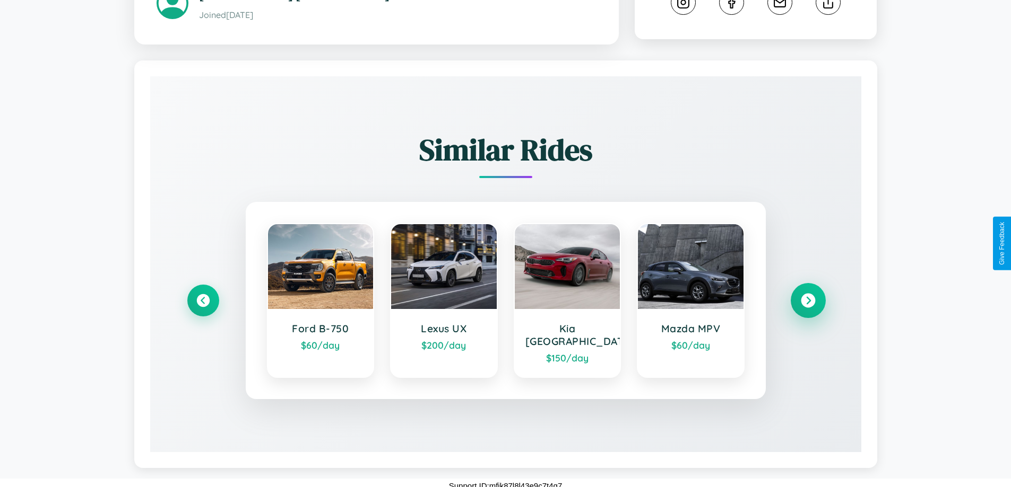 Image resolution: width=1011 pixels, height=487 pixels. I want to click on h3: Lexus UX, so click(443, 329).